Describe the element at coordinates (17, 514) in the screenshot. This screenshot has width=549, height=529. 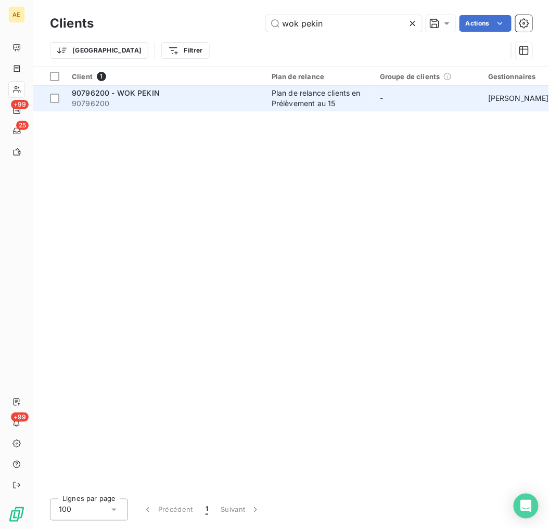
I see `img: Logo LeanPay` at that location.